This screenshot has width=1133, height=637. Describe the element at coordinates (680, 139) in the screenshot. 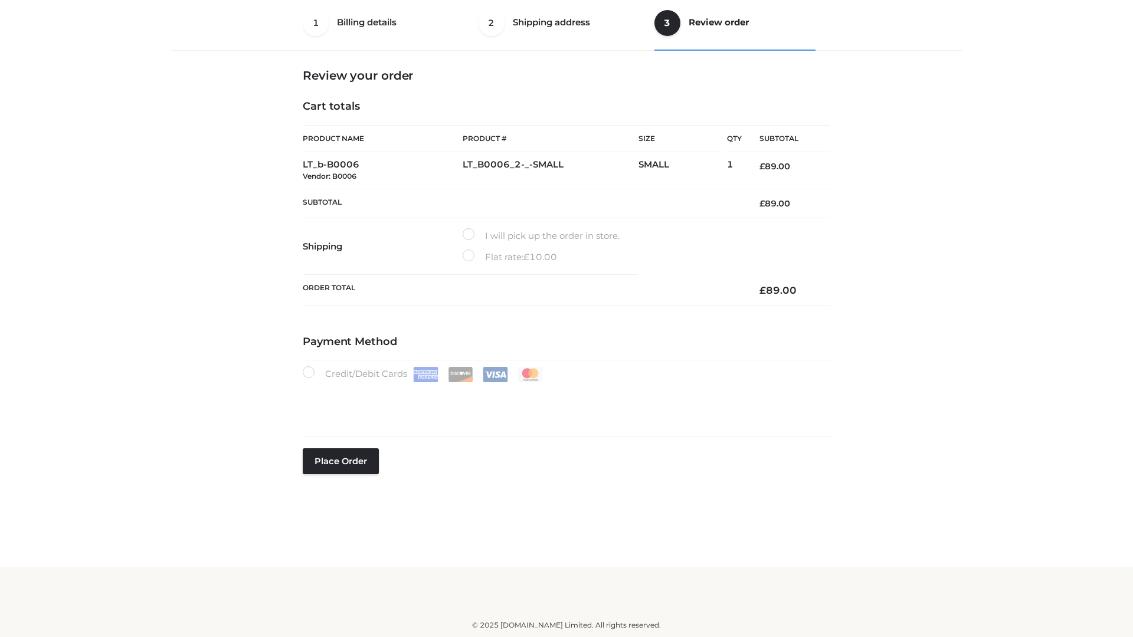

I see `th: Size` at that location.